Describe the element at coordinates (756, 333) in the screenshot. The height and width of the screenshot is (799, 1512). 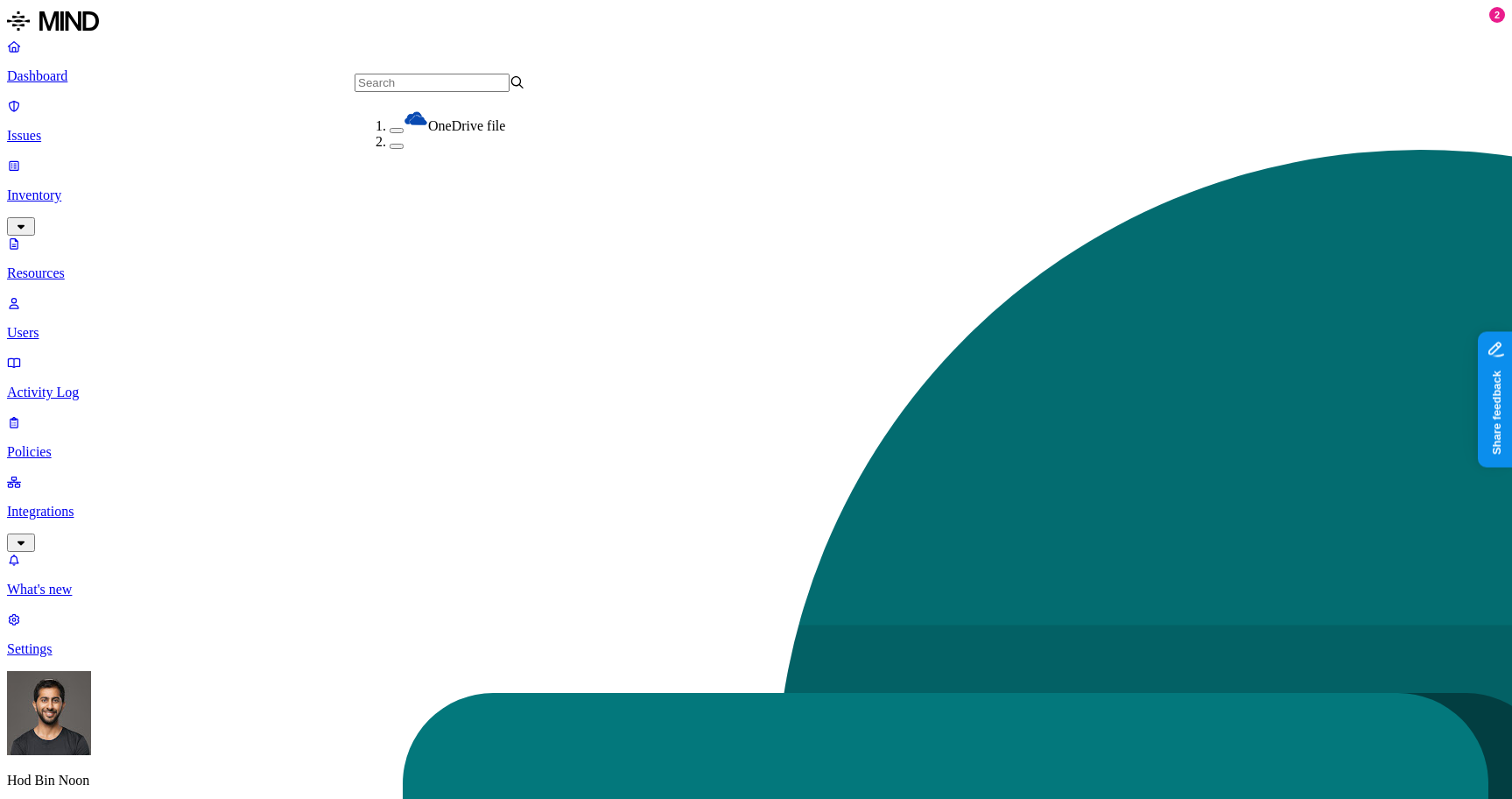
I see `p: Users` at that location.